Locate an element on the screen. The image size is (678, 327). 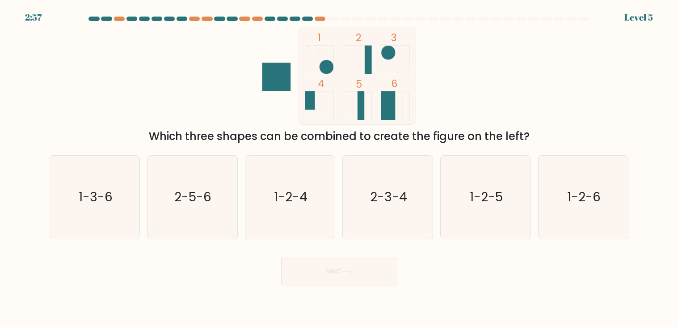
tspan: 3 is located at coordinates (394, 38).